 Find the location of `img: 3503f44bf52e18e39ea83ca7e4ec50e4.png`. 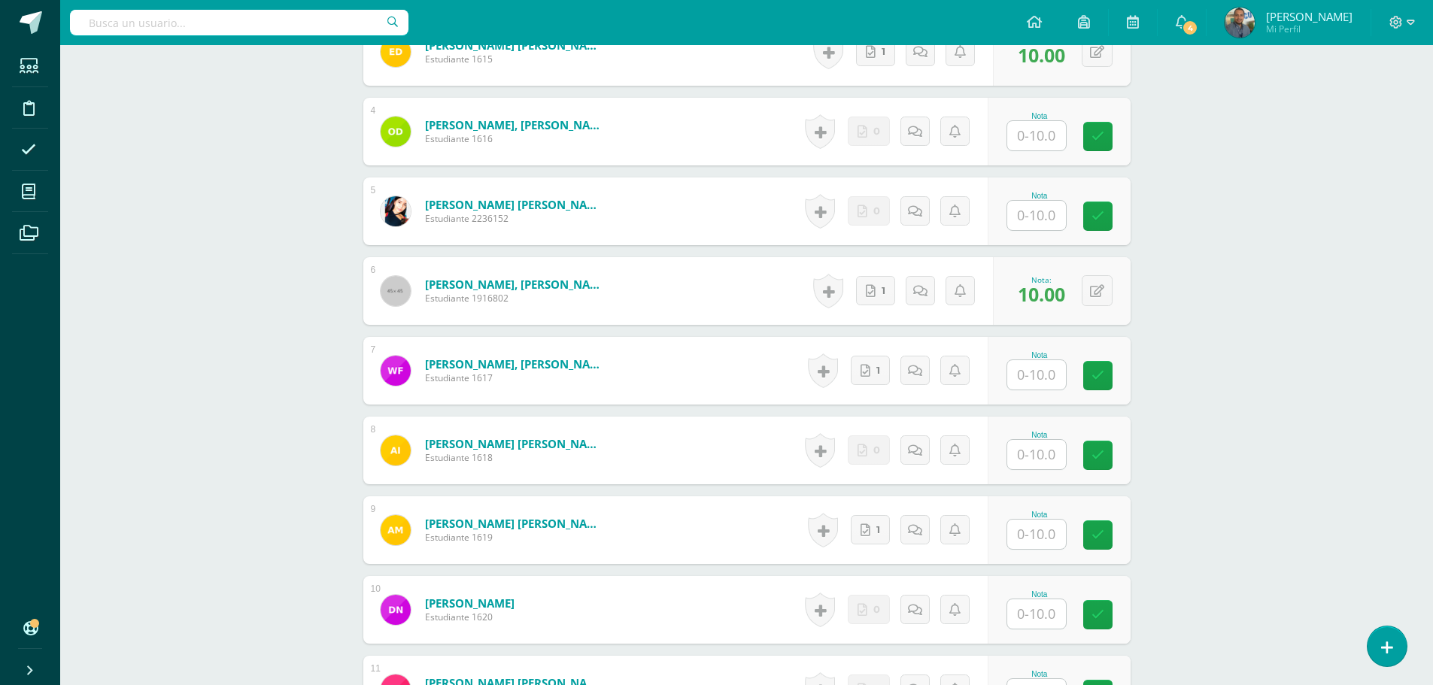

img: 3503f44bf52e18e39ea83ca7e4ec50e4.png is located at coordinates (396, 530).